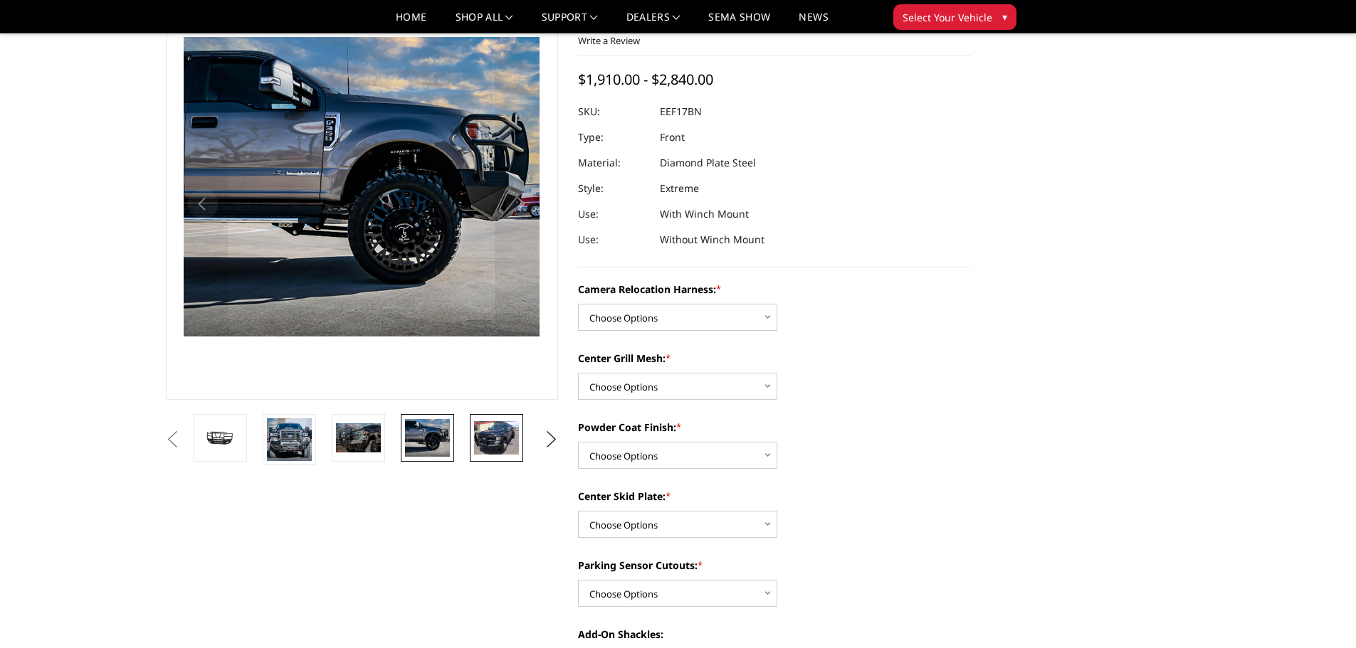  I want to click on a: Home, so click(411, 22).